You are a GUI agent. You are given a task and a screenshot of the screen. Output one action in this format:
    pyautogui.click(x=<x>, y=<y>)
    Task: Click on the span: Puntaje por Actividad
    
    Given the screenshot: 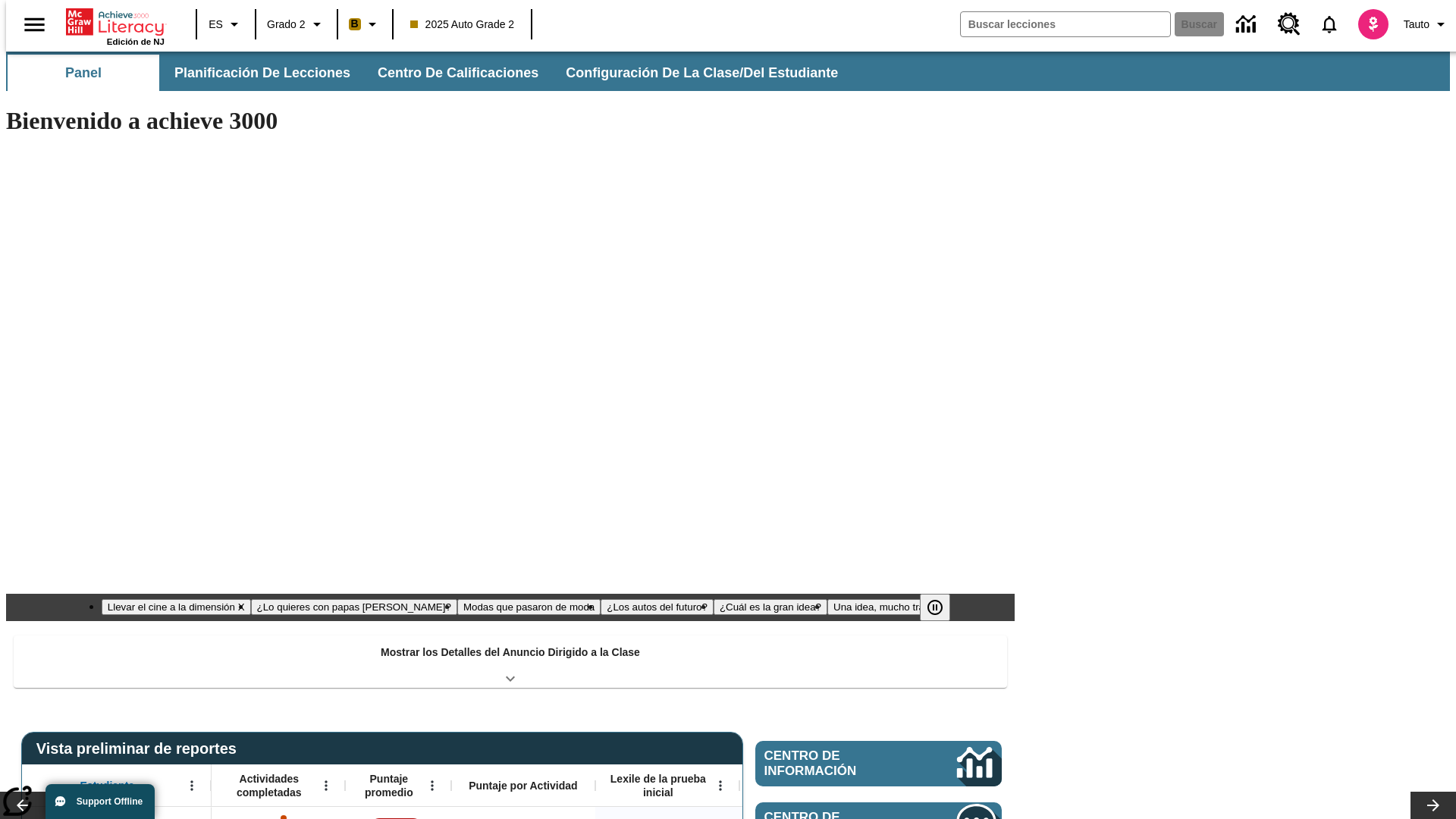 What is the action you would take?
    pyautogui.click(x=522, y=786)
    